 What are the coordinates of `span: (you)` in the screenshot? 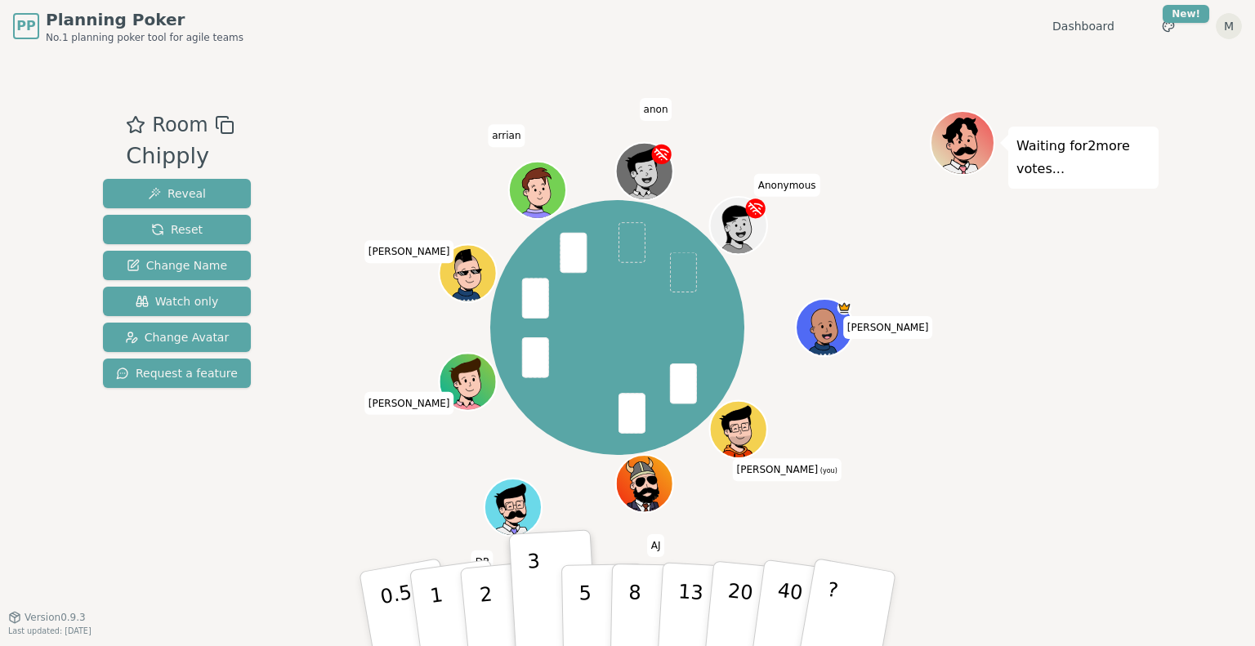 It's located at (828, 471).